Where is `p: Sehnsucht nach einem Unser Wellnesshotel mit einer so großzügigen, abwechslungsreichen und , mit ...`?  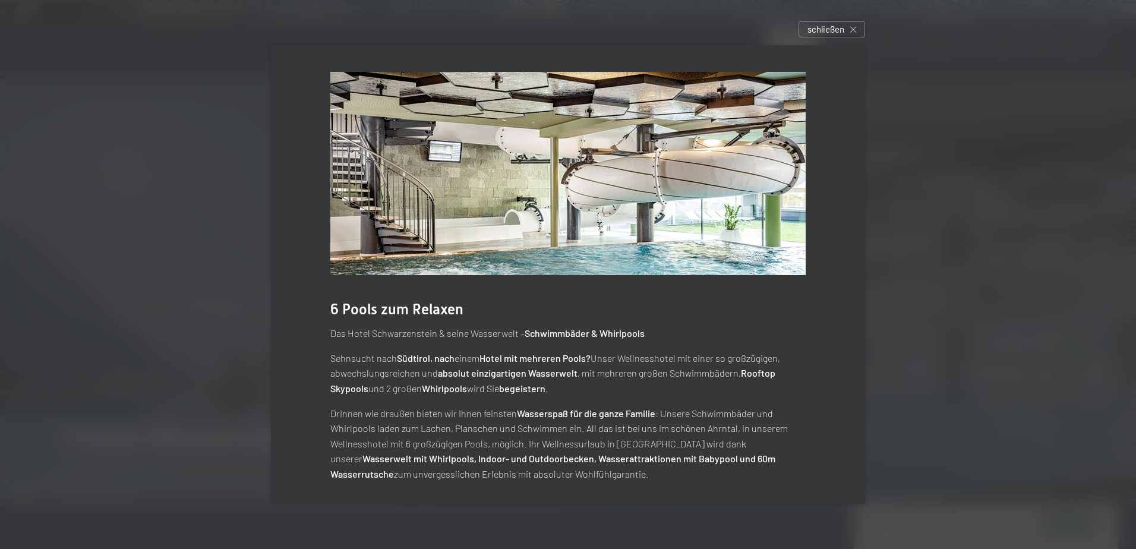
p: Sehnsucht nach einem Unser Wellnesshotel mit einer so großzügigen, abwechslungsreichen und , mit ... is located at coordinates (568, 373).